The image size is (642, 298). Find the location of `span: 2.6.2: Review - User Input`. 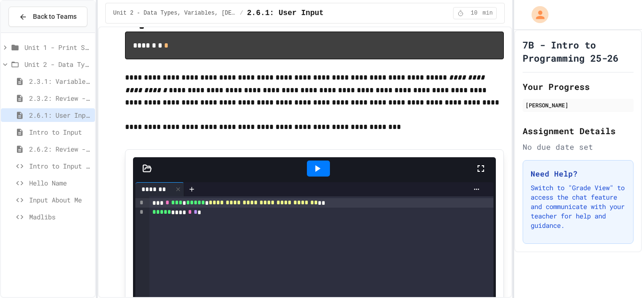

span: 2.6.2: Review - User Input is located at coordinates (60, 149).